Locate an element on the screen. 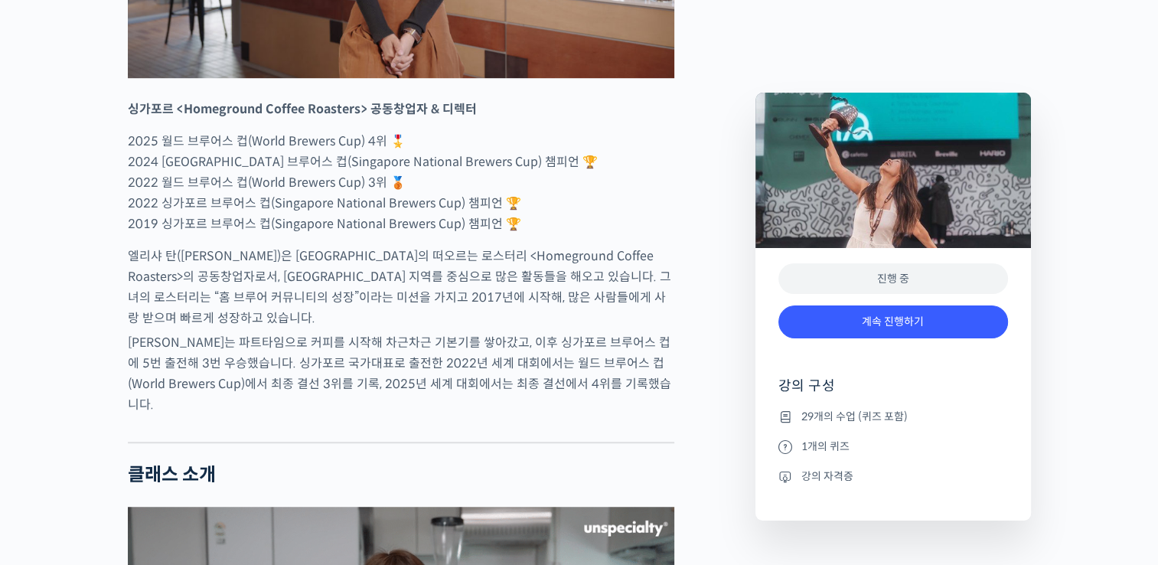 The image size is (1158, 565). span: 설정 is located at coordinates (246, 467).